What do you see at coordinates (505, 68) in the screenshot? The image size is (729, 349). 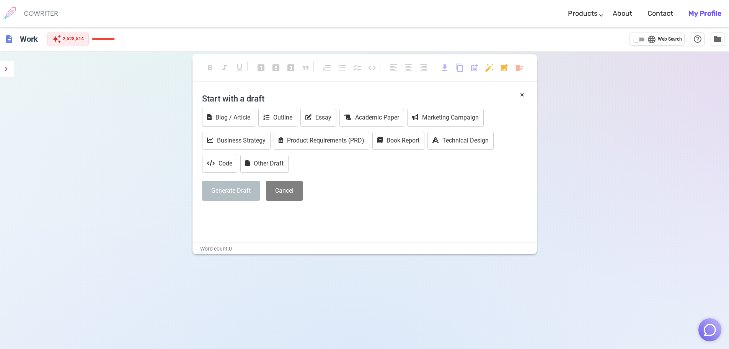 I see `span: add_photo_alternate` at bounding box center [505, 68].